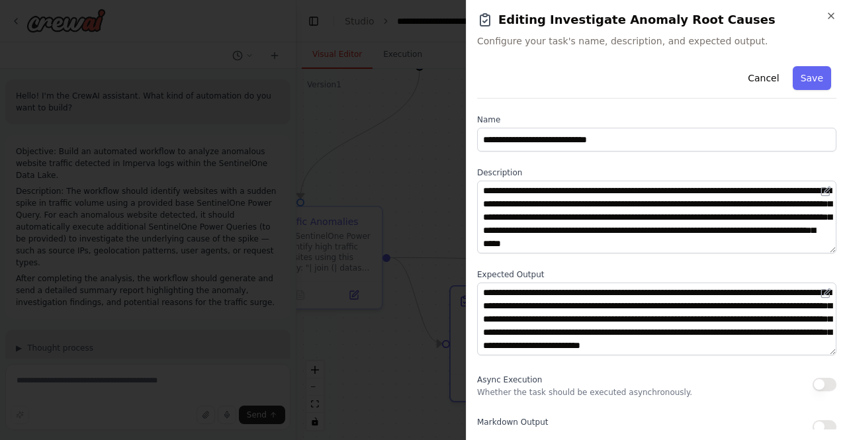 The image size is (847, 440). I want to click on h2: Editing Investigate Anomaly Root Causes, so click(656, 20).